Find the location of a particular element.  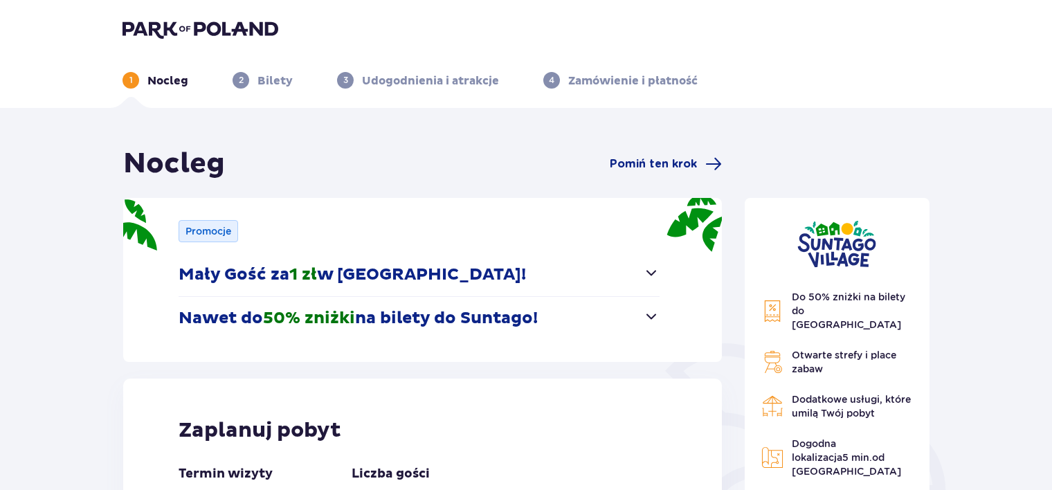

img: Discount Icon is located at coordinates (773, 311).